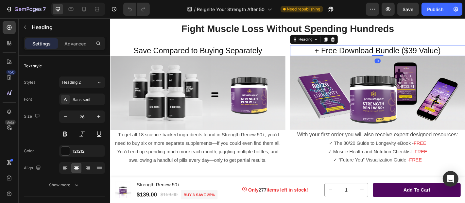 Image resolution: width=465 pixels, height=203 pixels. Describe the element at coordinates (44, 9) in the screenshot. I see `p: 7` at that location.